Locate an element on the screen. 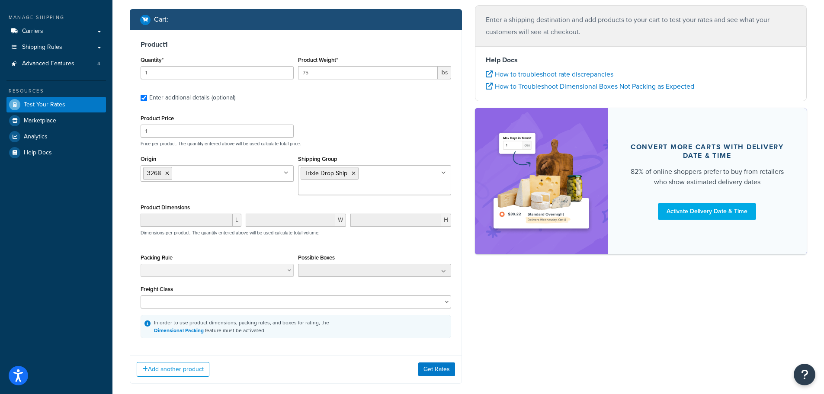  a: Carriers is located at coordinates (56, 31).